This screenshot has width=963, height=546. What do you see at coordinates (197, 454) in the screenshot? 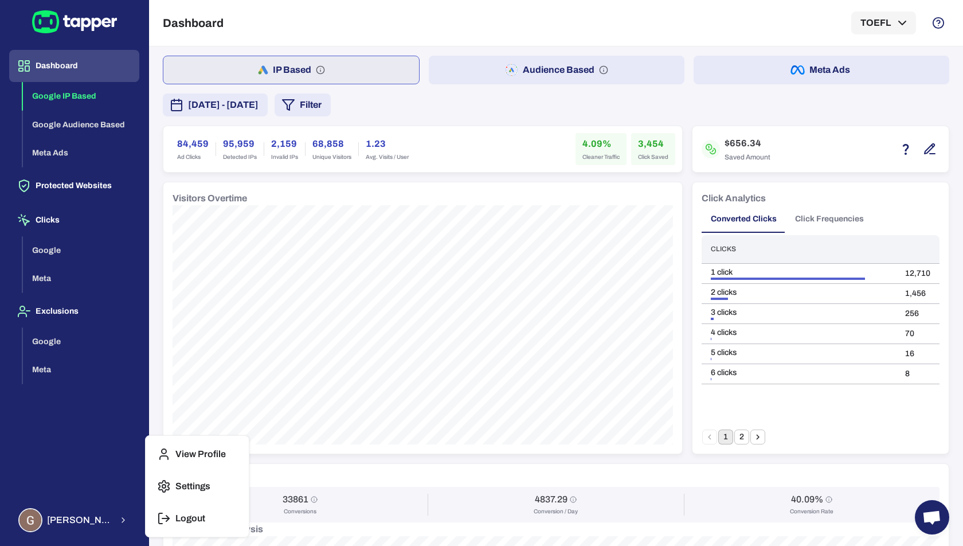
I see `button: View Profile` at bounding box center [197, 454].